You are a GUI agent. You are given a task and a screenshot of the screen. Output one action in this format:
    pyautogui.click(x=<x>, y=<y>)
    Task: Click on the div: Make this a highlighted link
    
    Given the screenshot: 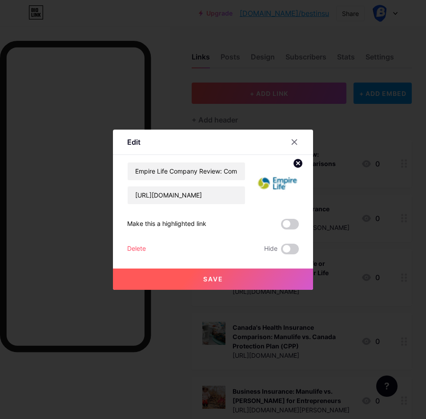 What is the action you would take?
    pyautogui.click(x=167, y=224)
    